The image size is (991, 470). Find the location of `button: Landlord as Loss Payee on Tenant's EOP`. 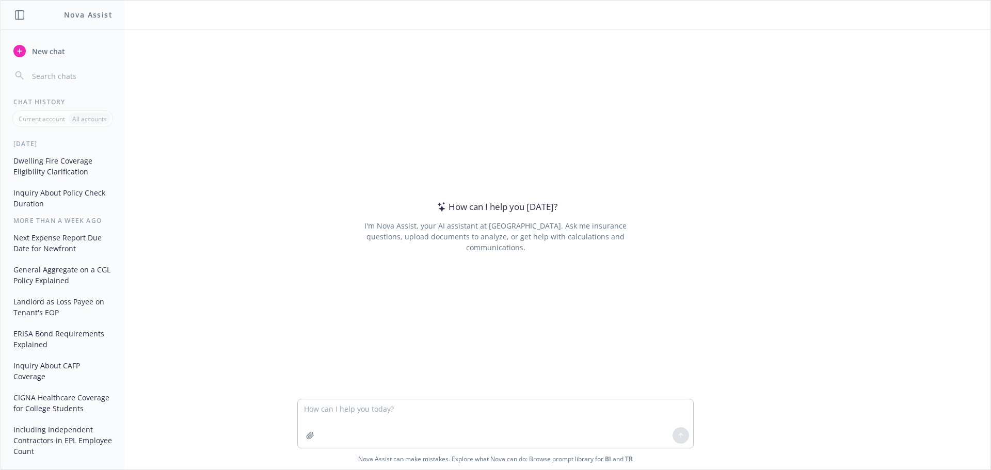

button: Landlord as Loss Payee on Tenant's EOP is located at coordinates (62, 307).